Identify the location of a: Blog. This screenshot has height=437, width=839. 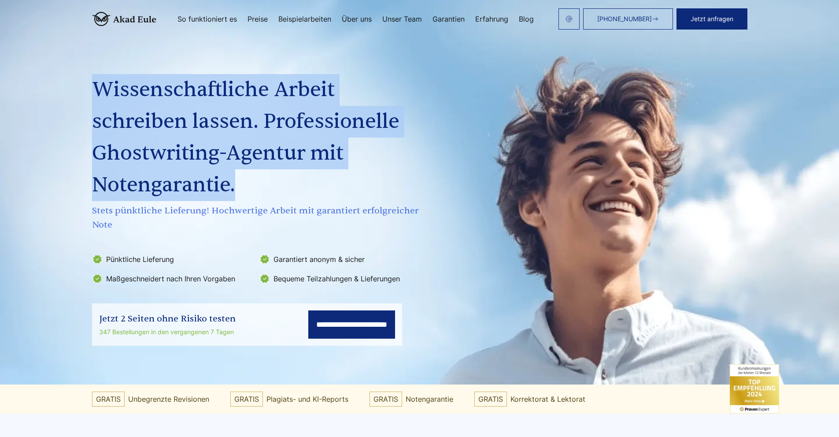
(527, 19).